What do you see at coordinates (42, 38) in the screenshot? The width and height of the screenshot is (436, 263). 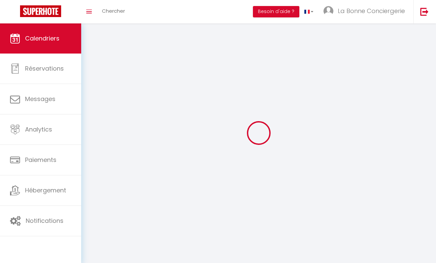 I see `span: Calendriers` at bounding box center [42, 38].